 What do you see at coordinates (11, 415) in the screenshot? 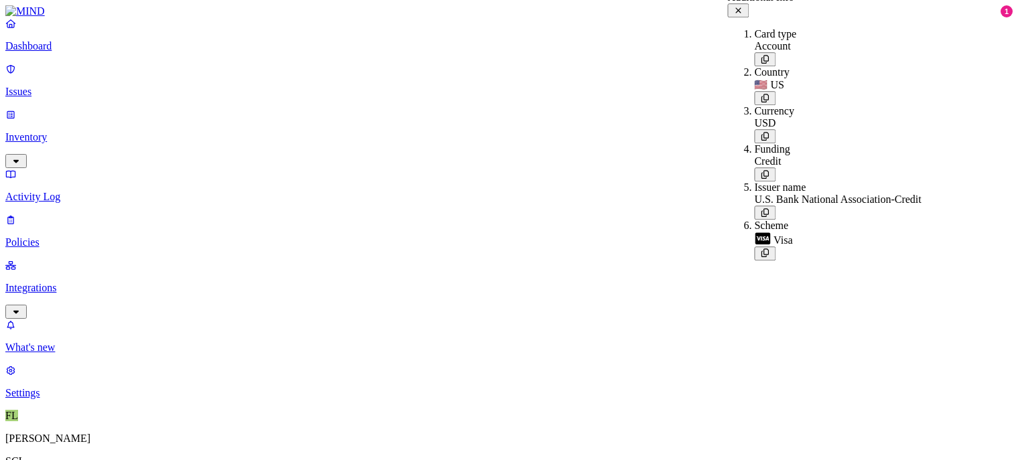
I see `span: FL` at bounding box center [11, 415].